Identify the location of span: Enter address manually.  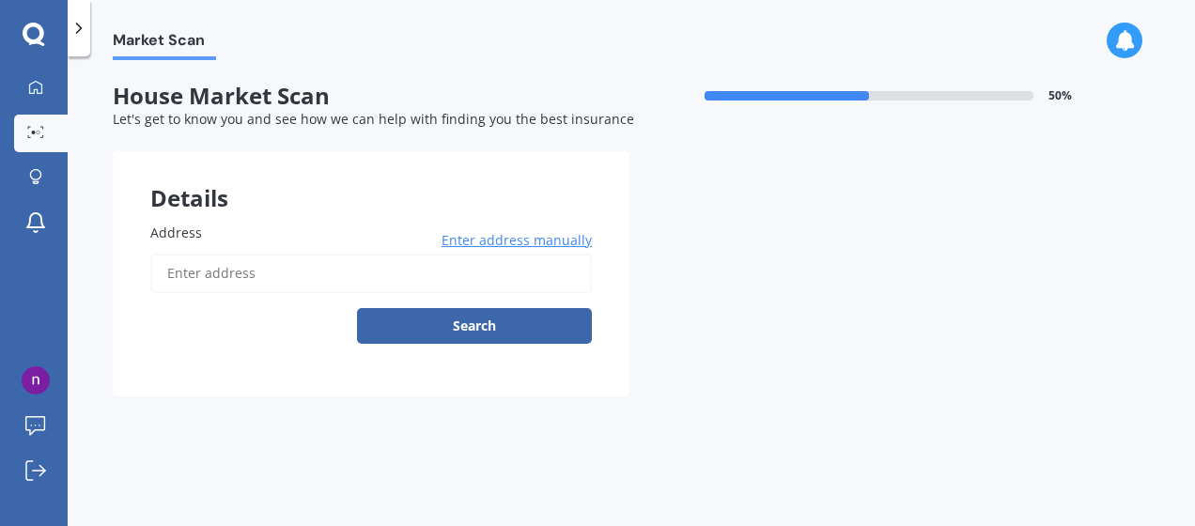
(517, 241).